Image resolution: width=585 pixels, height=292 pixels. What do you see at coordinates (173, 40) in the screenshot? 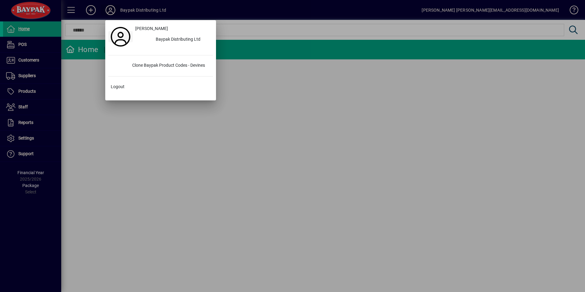
I see `button: Baypak Distributing Ltd` at bounding box center [173, 40].